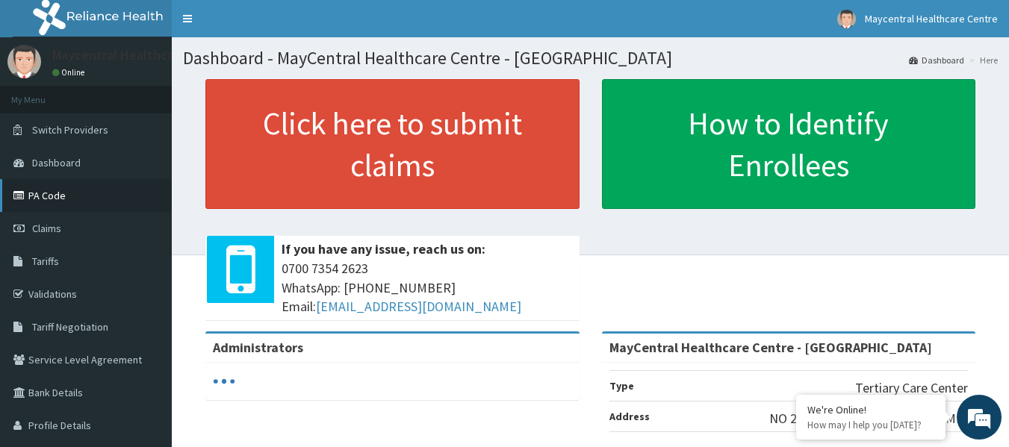  I want to click on b: If you have any issue, reach us on:, so click(383, 249).